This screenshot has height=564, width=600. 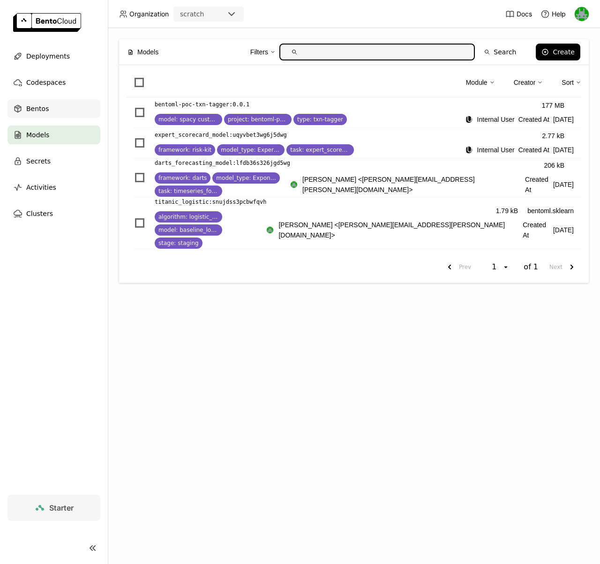 What do you see at coordinates (558, 52) in the screenshot?
I see `button: Create` at bounding box center [558, 52].